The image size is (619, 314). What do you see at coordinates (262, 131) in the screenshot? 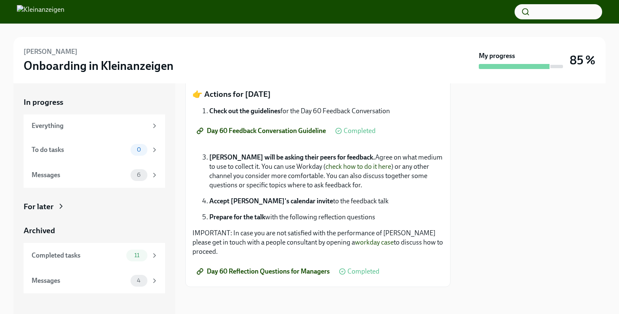
I see `a: Day 60 Feedback Conversation Guideline` at bounding box center [262, 131].